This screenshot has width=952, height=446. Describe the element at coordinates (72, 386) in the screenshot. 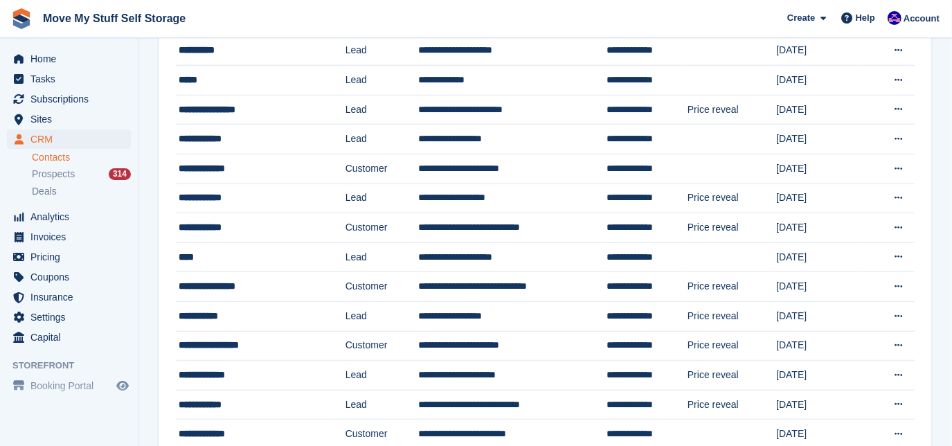

I see `span: Booking Portal` at that location.